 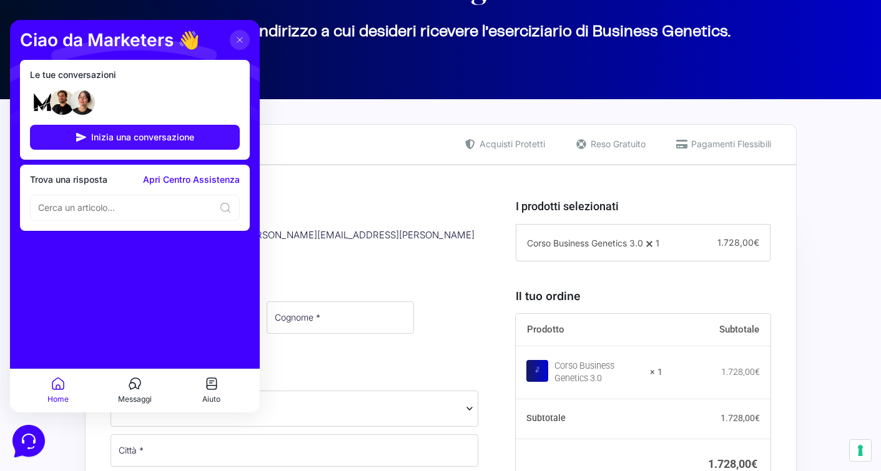 What do you see at coordinates (598, 373) in the screenshot?
I see `div: Corso Business Genetics 3.0` at bounding box center [598, 373].